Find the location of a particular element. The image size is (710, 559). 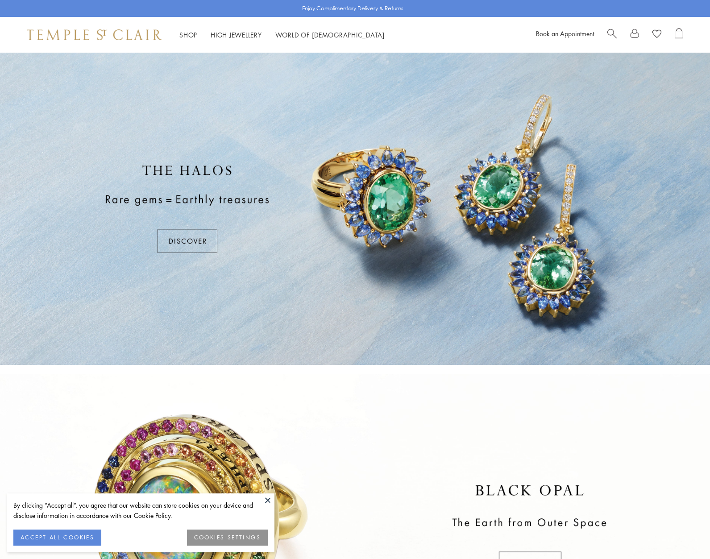

a: Search is located at coordinates (612, 35).